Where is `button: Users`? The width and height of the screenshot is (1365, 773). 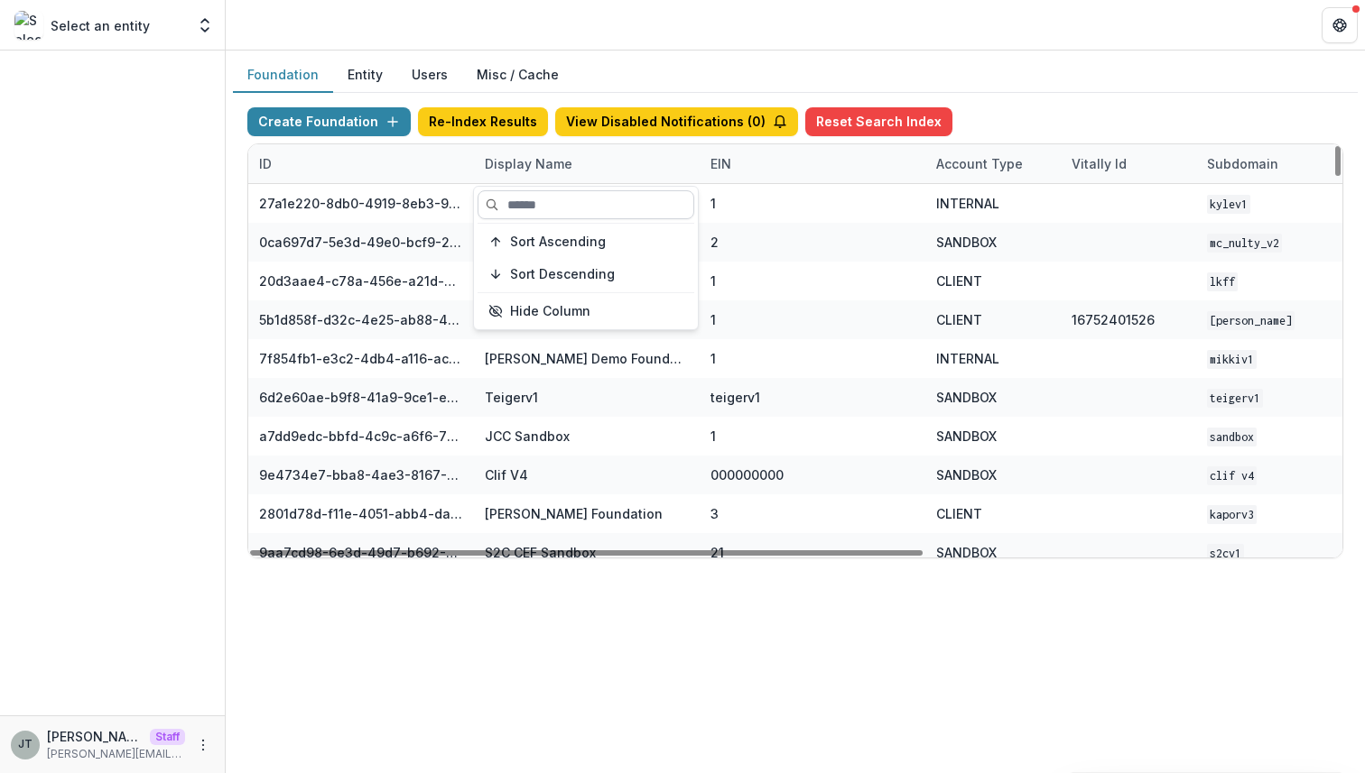
button: Users is located at coordinates (430, 75).